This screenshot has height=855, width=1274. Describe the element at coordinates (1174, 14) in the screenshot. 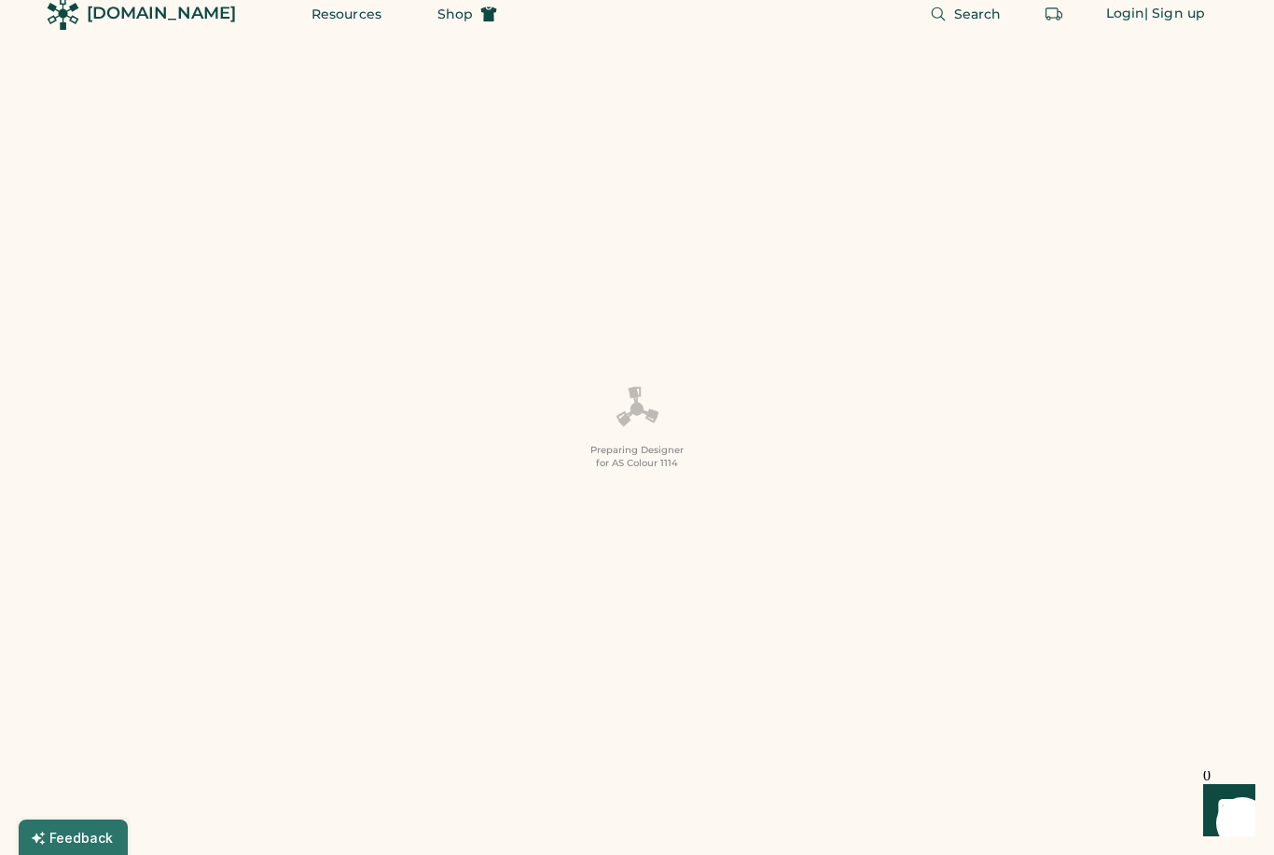

I see `div: | Sign up` at that location.